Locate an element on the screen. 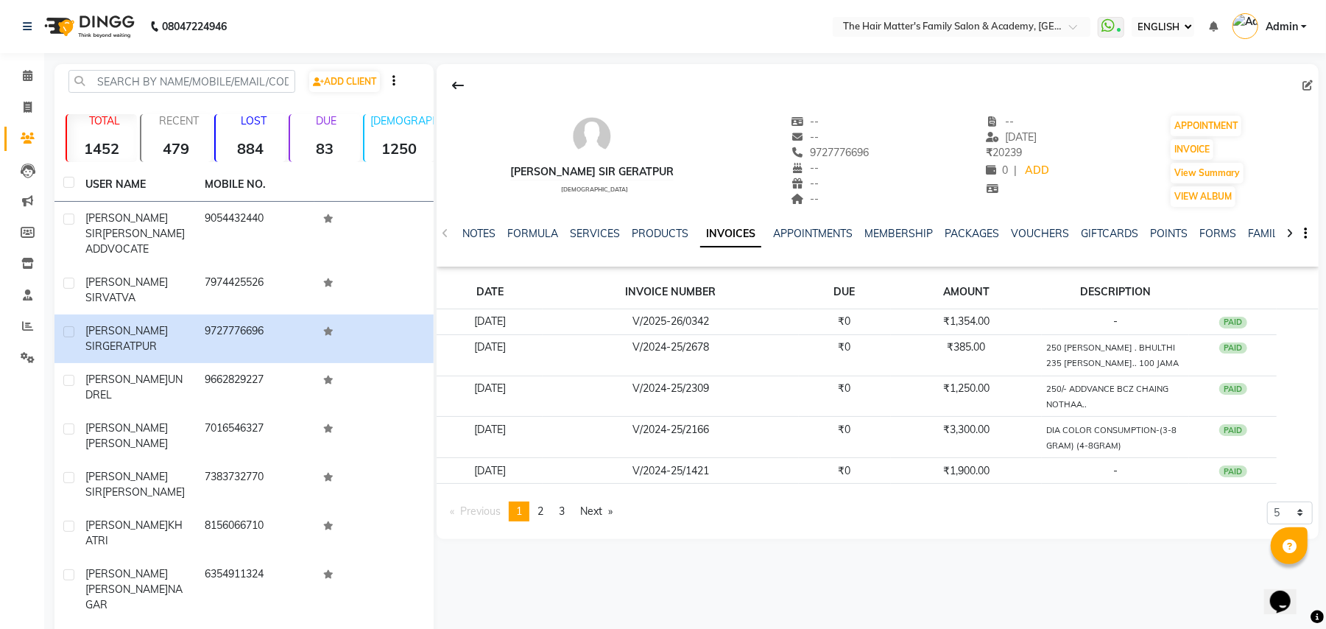 Image resolution: width=1326 pixels, height=629 pixels. td: V/2025-26/0342 is located at coordinates (670, 322).